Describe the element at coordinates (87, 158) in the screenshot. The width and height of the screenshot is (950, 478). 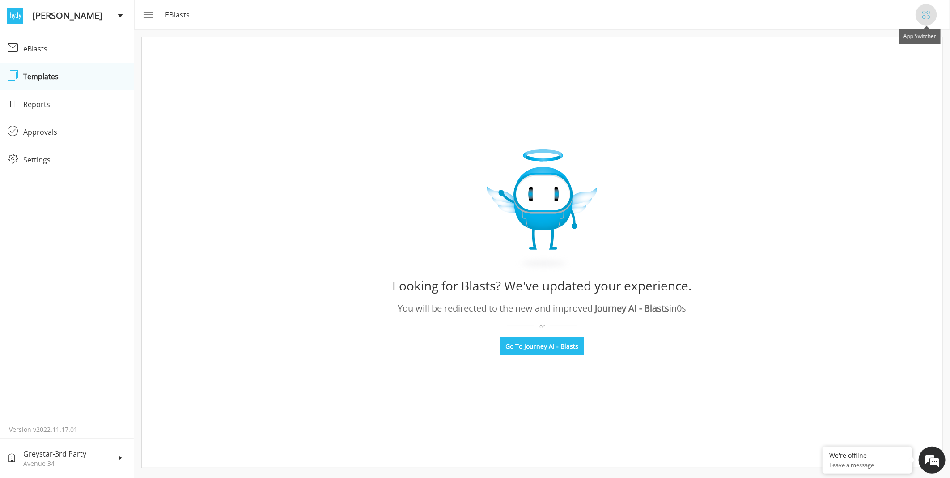
I see `span: We are offline. Please leave us a message.` at that location.